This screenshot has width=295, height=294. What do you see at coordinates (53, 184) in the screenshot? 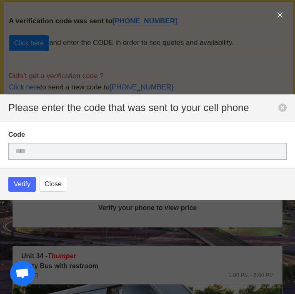
I see `button: Close` at bounding box center [53, 184].